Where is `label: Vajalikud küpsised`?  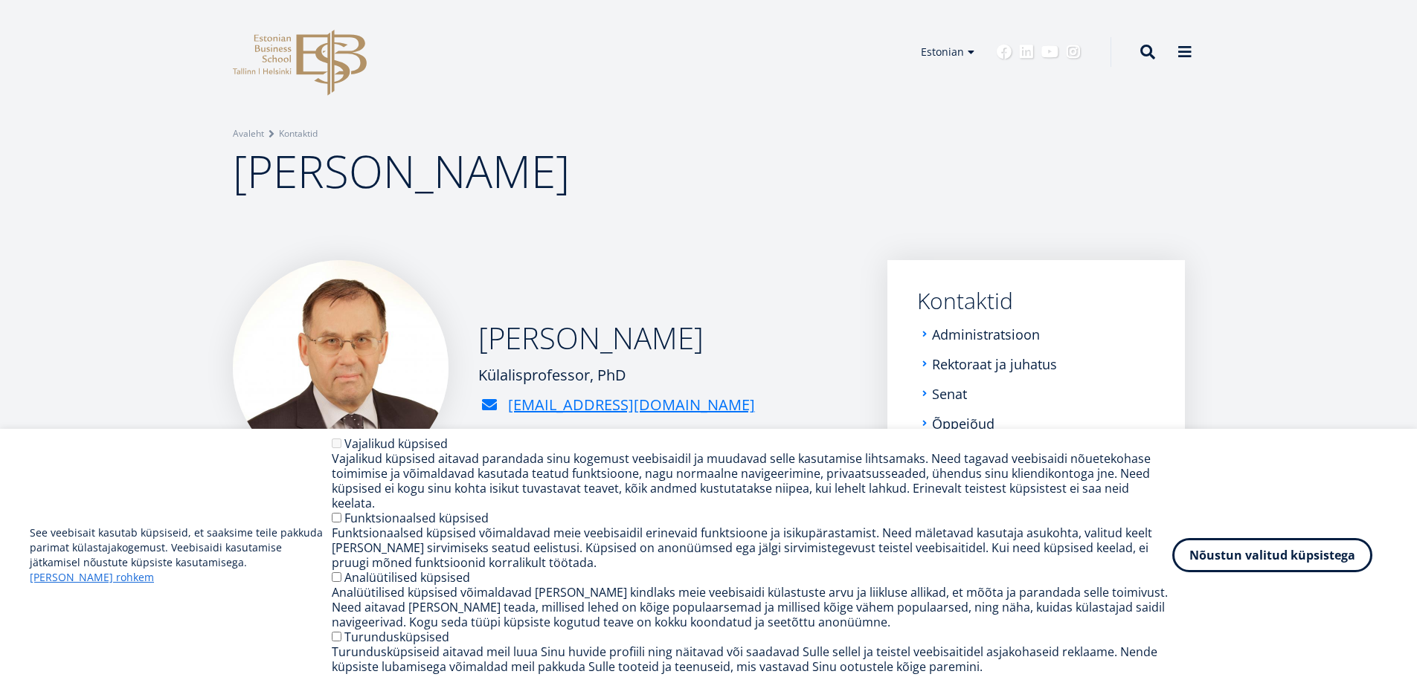
label: Vajalikud küpsised is located at coordinates (396, 444).